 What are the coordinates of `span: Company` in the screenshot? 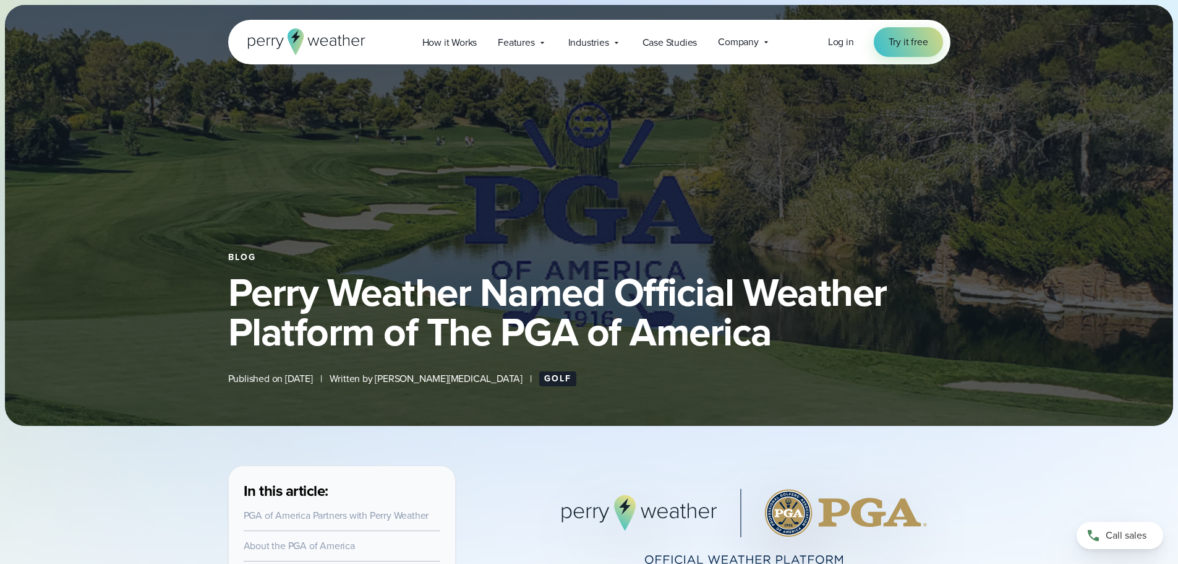 It's located at (739, 42).